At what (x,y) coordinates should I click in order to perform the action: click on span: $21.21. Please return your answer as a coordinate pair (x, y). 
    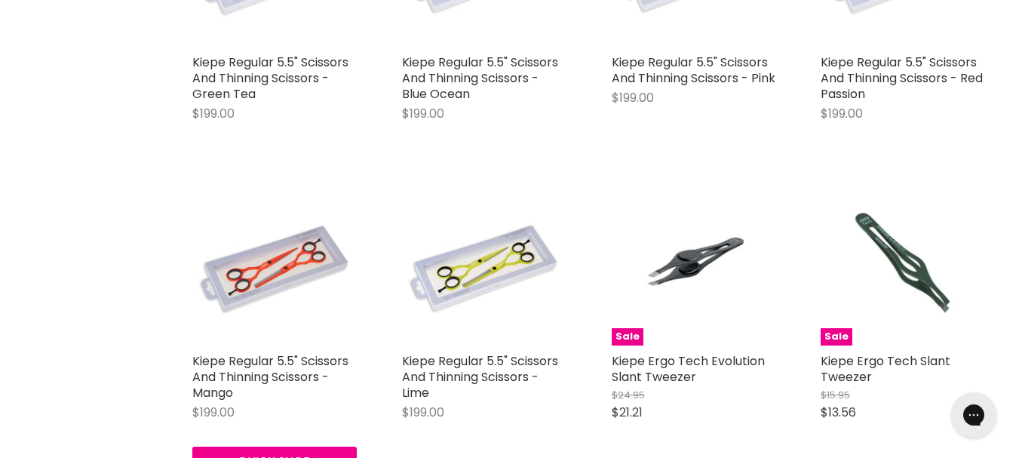
    Looking at the image, I should click on (627, 412).